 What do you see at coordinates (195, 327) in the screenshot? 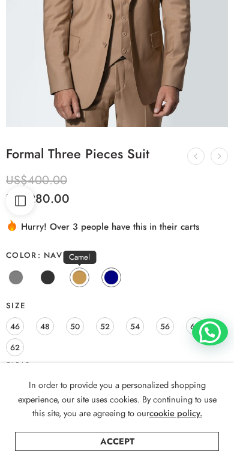
I see `span: 60` at bounding box center [195, 327].